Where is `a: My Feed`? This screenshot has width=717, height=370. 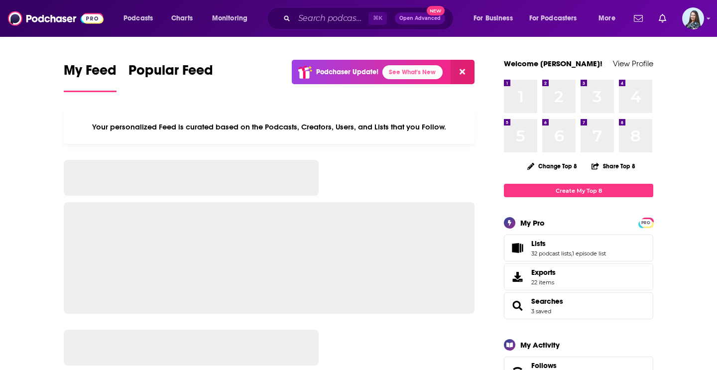
a: My Feed is located at coordinates (90, 77).